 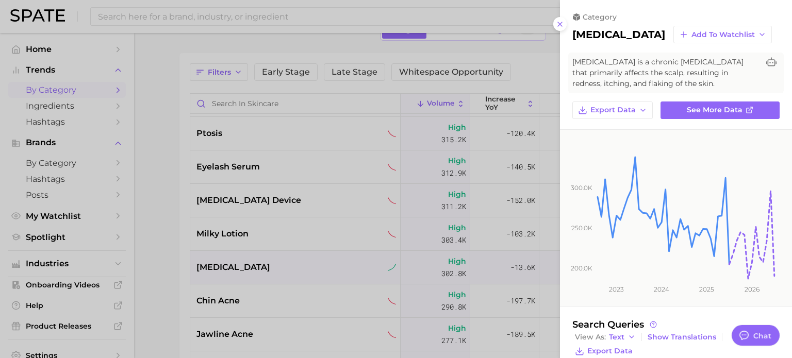 I want to click on tspan: 2024, so click(x=661, y=289).